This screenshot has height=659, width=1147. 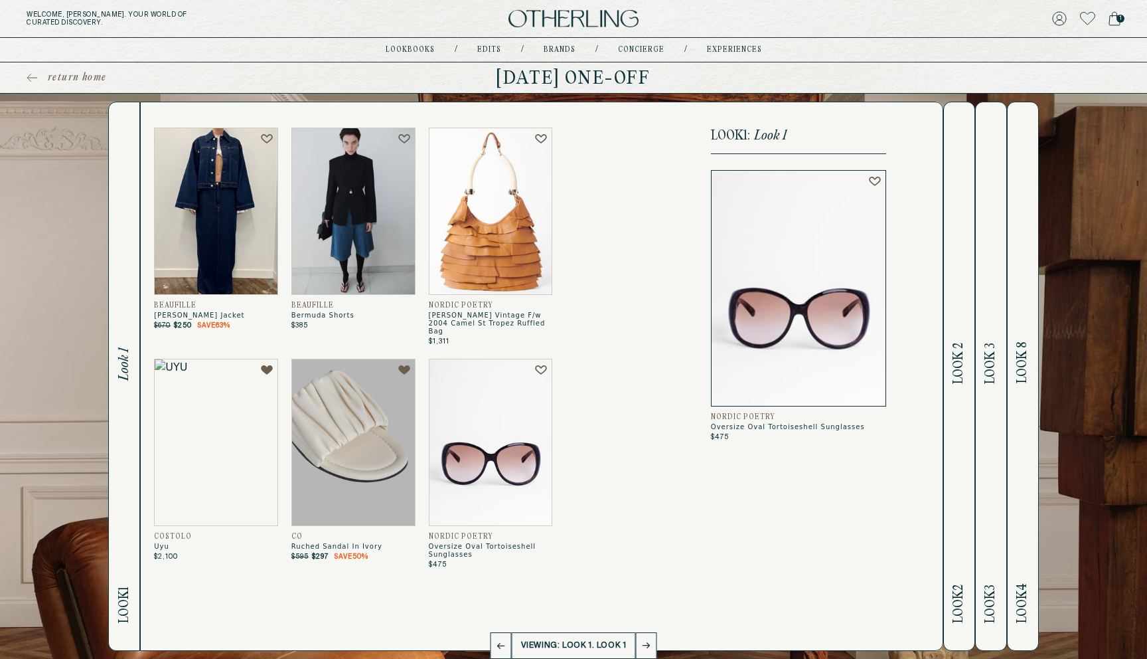 What do you see at coordinates (297, 536) in the screenshot?
I see `span: CO` at bounding box center [297, 536].